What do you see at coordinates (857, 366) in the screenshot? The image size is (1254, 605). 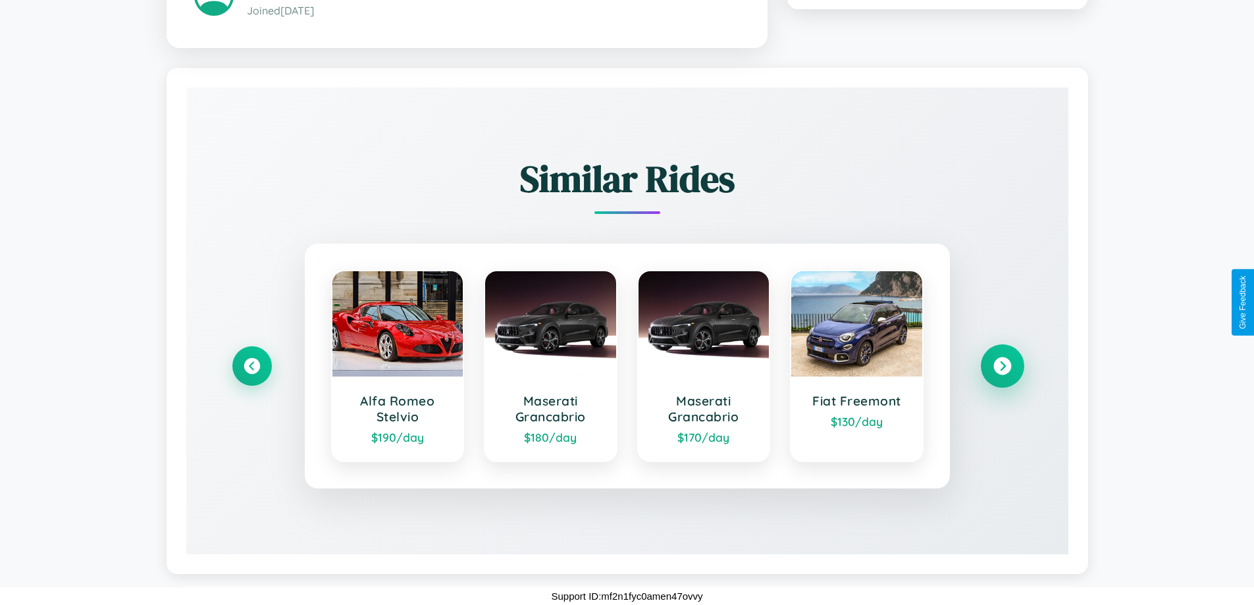 I see `a: Fiat Freemont$130/day` at bounding box center [857, 366].